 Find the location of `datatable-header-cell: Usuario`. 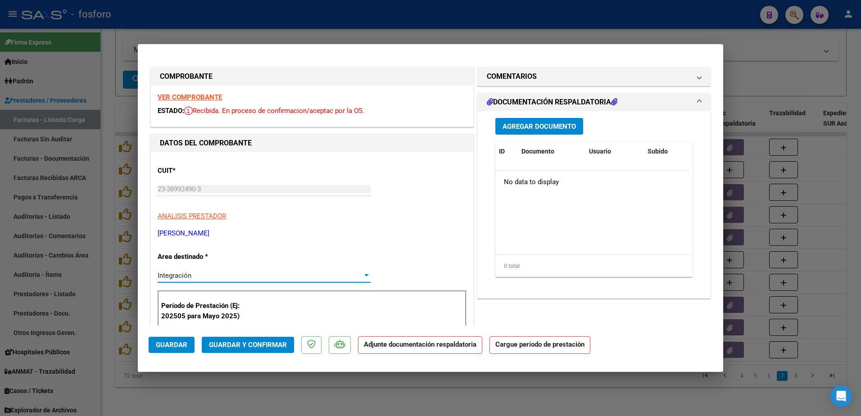

datatable-header-cell: Usuario is located at coordinates (615, 151).